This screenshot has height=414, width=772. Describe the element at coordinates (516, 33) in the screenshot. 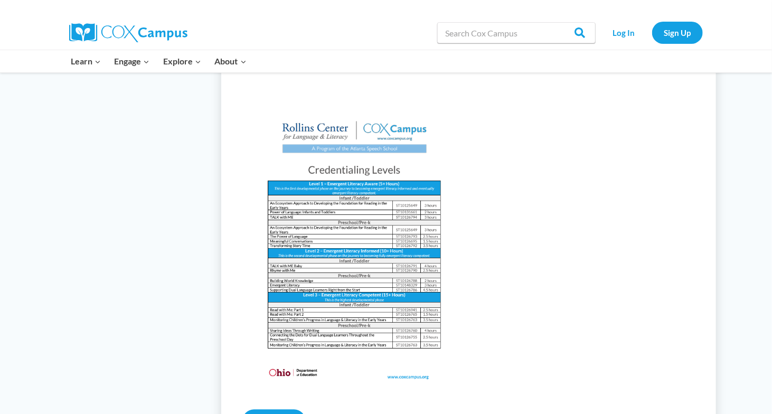

I see `input: Search Cox Campus` at that location.